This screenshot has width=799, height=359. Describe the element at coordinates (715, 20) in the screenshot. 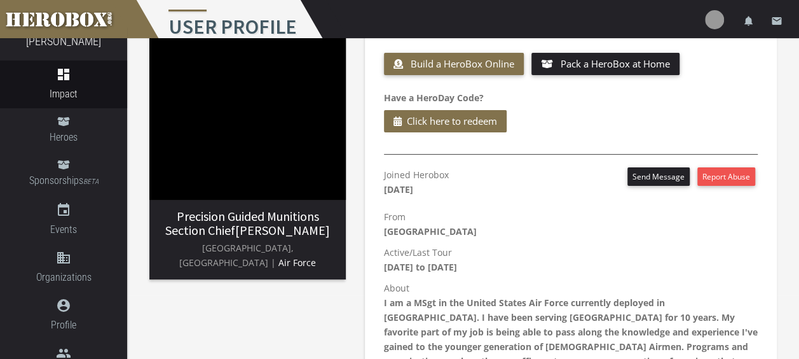

I see `img: user-image` at that location.